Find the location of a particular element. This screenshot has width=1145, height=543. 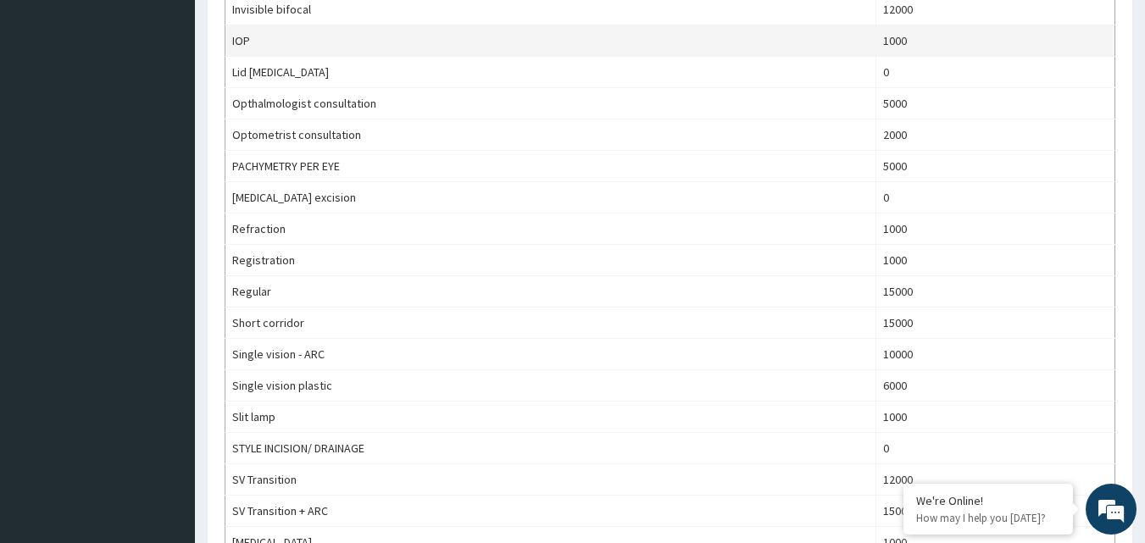

td: SV Transition is located at coordinates (551, 479).